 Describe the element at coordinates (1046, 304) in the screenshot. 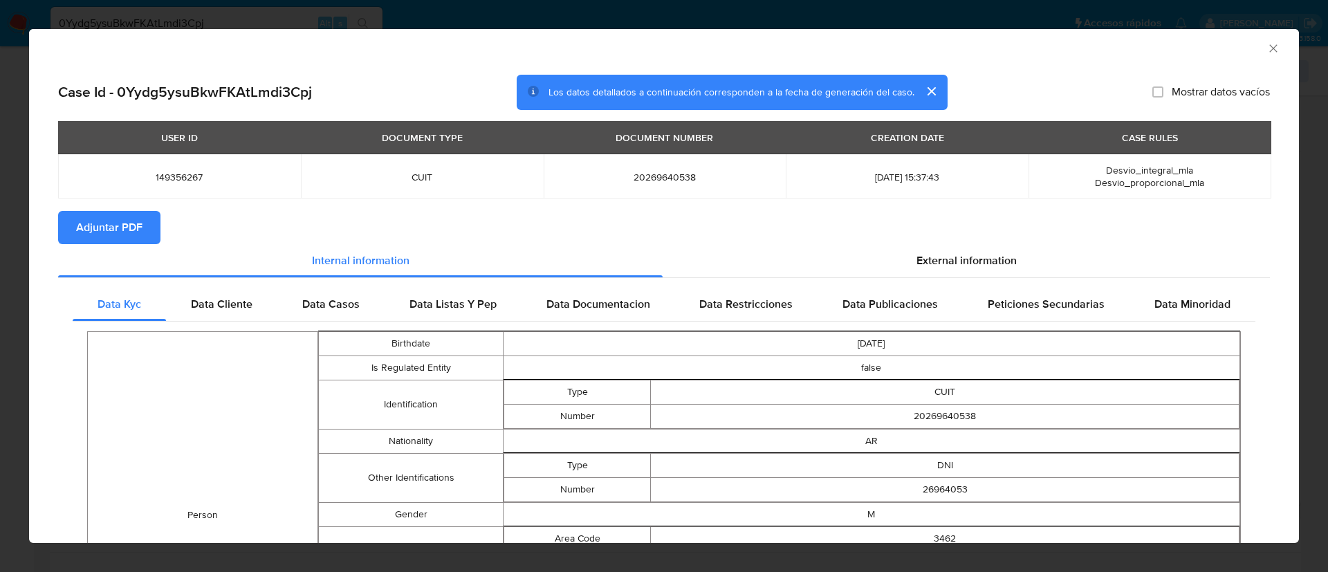

I see `span: Peticiones Secundarias` at that location.